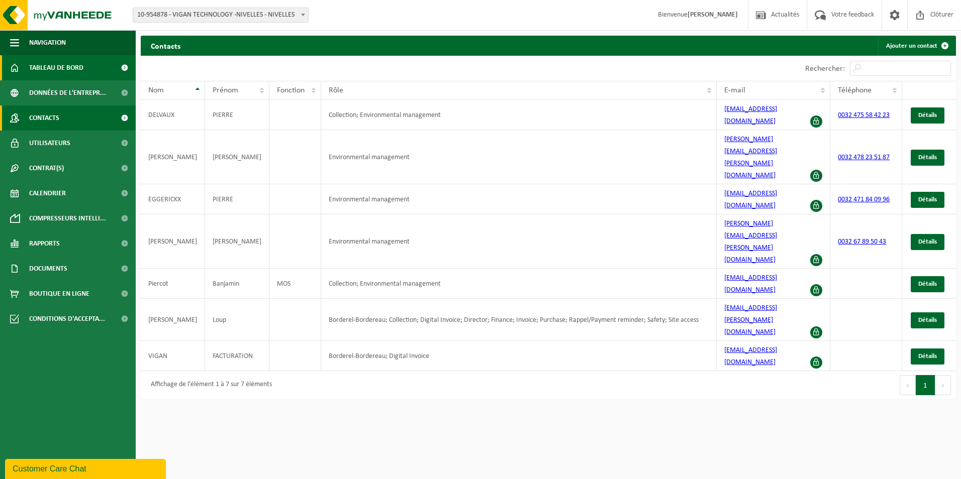 The width and height of the screenshot is (961, 479). Describe the element at coordinates (237, 320) in the screenshot. I see `td: Loup` at that location.